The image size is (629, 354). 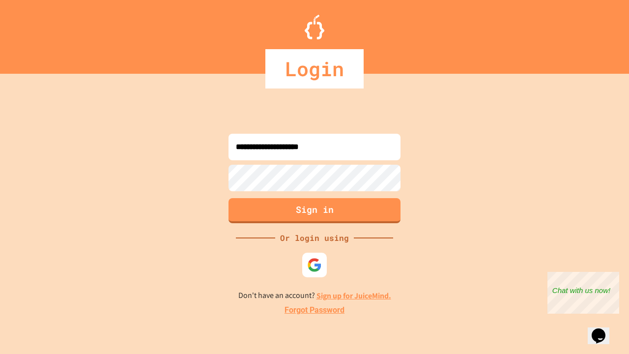 I want to click on div: Login, so click(x=314, y=69).